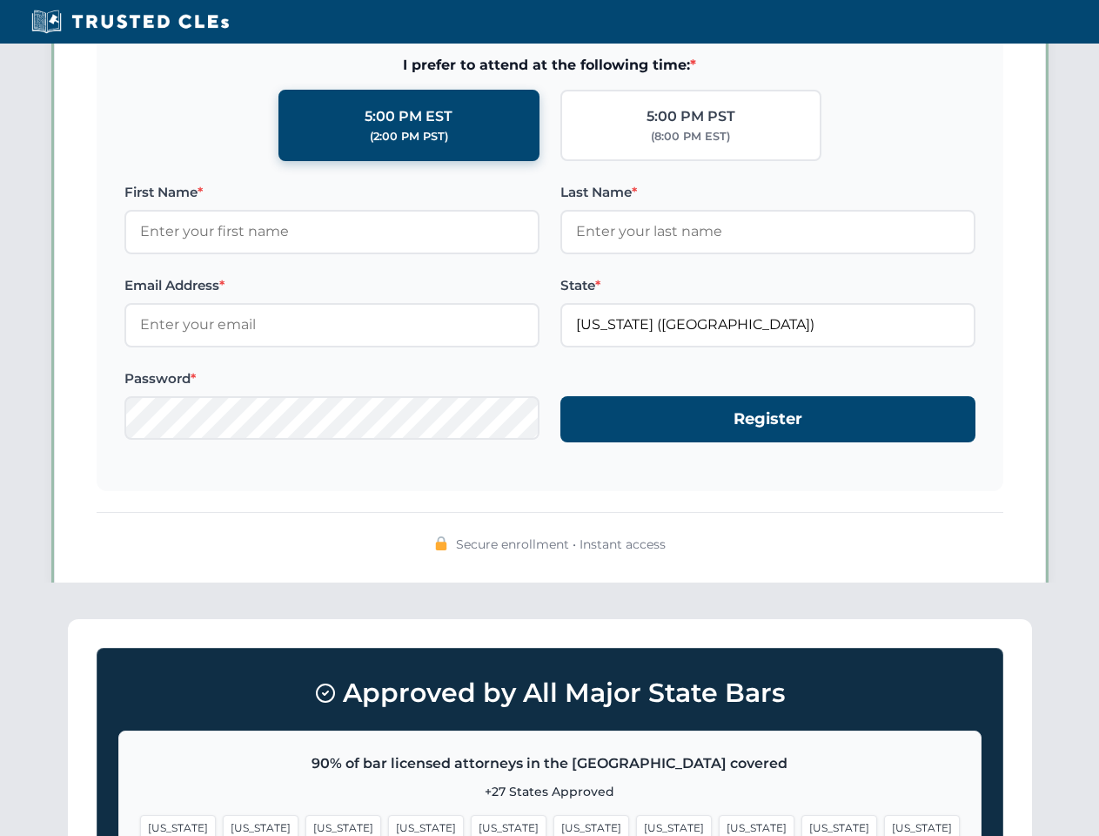 Image resolution: width=1099 pixels, height=836 pixels. Describe the element at coordinates (332, 192) in the screenshot. I see `label: First Name` at that location.